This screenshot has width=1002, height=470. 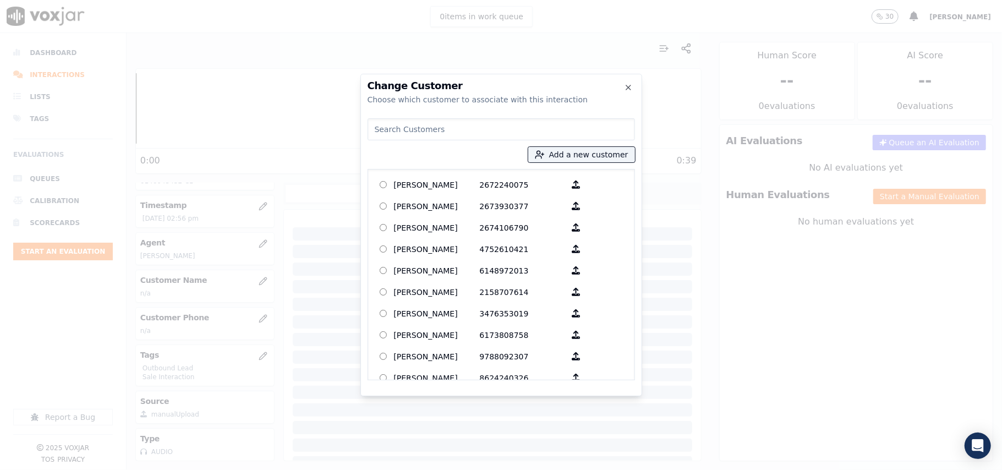 I want to click on p: 3476353019, so click(x=523, y=313).